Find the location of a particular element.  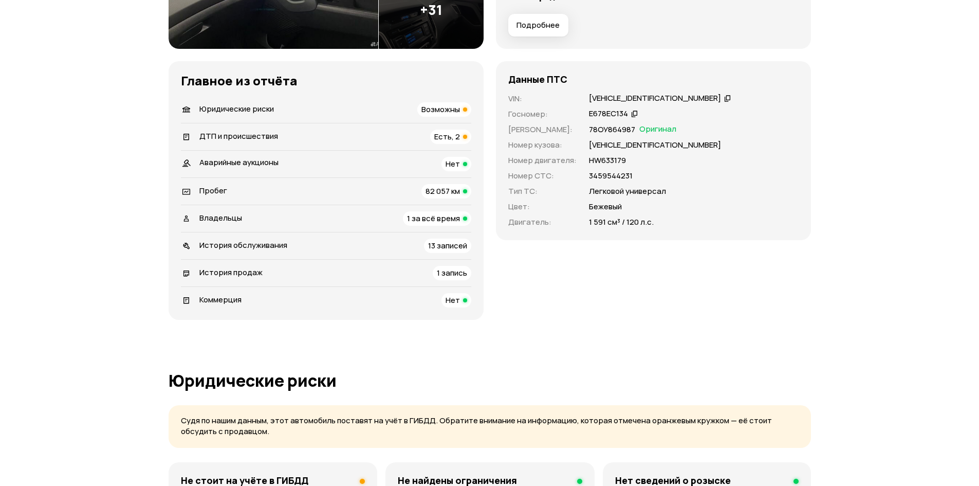

span: Пробег is located at coordinates (213, 190).